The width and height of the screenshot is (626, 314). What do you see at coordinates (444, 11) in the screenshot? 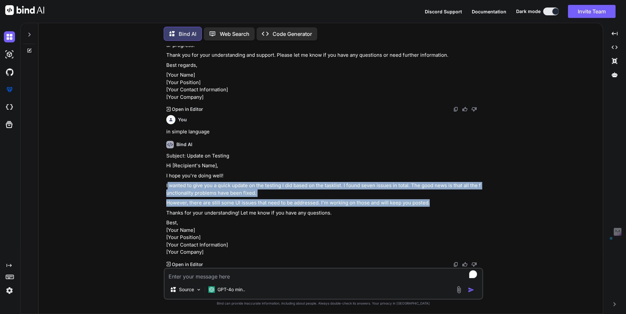
I see `button: Discord Support` at bounding box center [444, 11].